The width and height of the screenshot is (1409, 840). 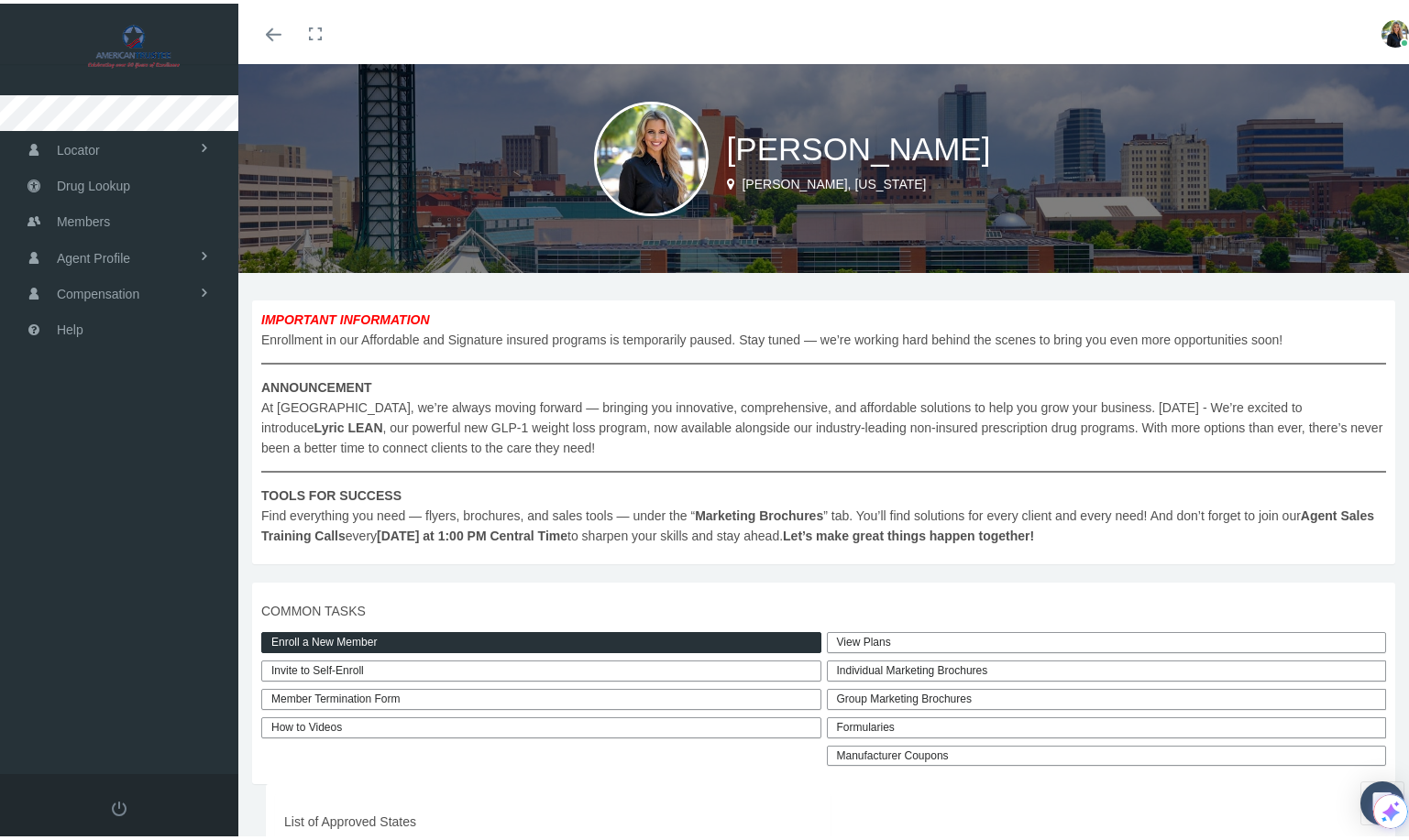 I want to click on a: Invite to Self-Enroll, so click(x=541, y=667).